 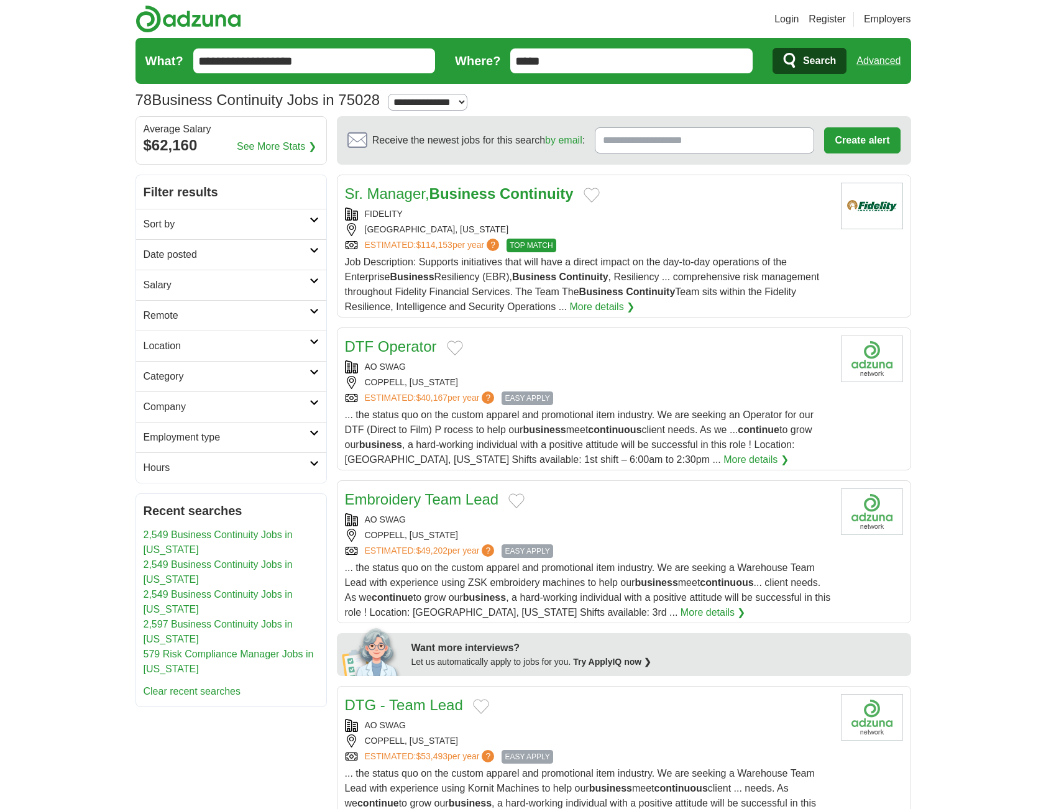 What do you see at coordinates (658, 648) in the screenshot?
I see `div: Want more interviews?` at bounding box center [658, 648].